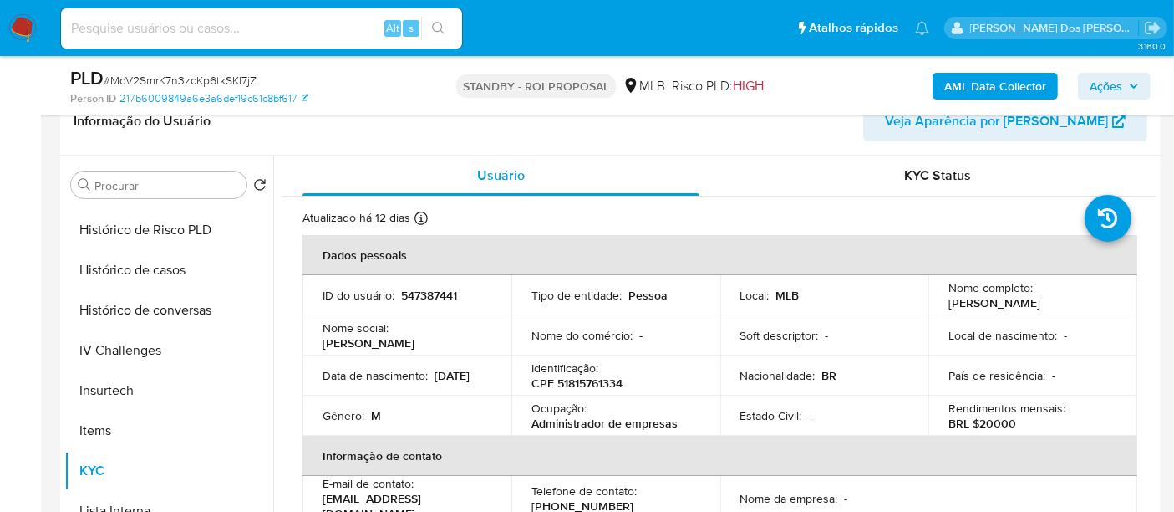 This screenshot has height=512, width=1174. What do you see at coordinates (356, 217) in the screenshot?
I see `p: Atualizado há 12 dias` at bounding box center [356, 217].